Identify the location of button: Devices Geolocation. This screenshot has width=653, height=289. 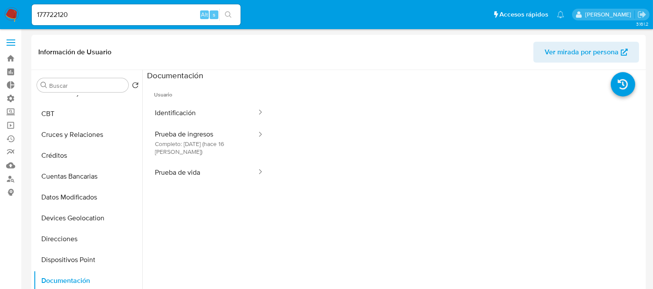
(88, 218).